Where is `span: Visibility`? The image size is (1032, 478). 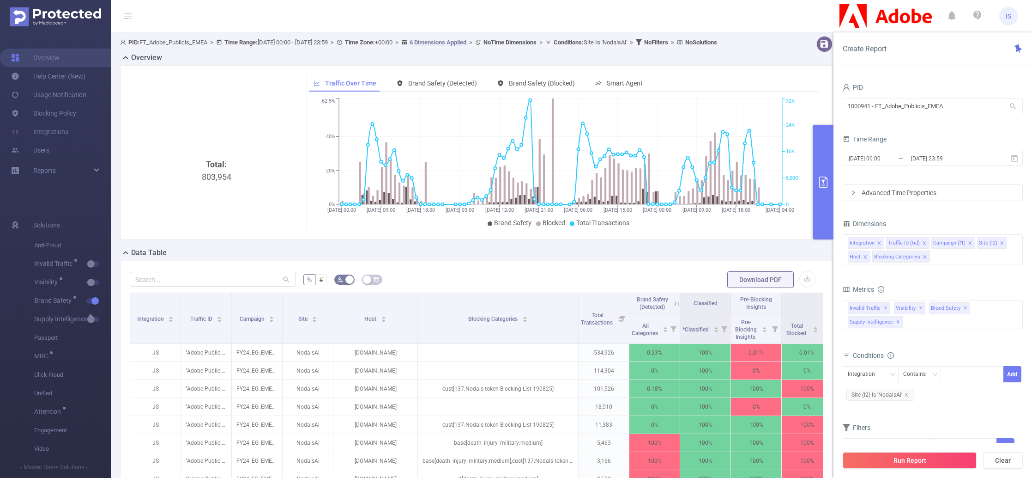
span: Visibility is located at coordinates (48, 282).